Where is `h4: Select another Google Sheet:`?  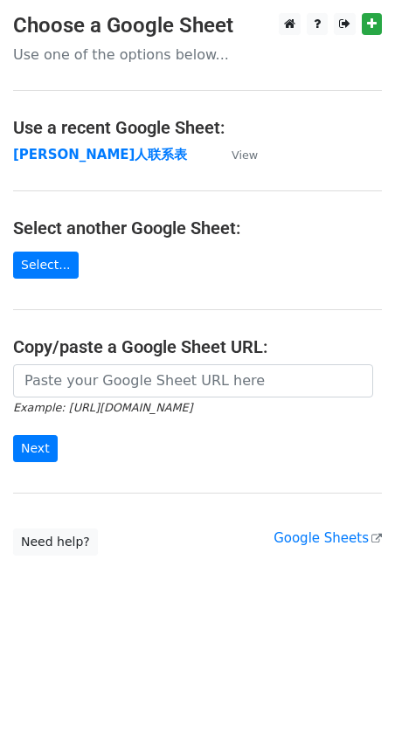 h4: Select another Google Sheet: is located at coordinates (197, 228).